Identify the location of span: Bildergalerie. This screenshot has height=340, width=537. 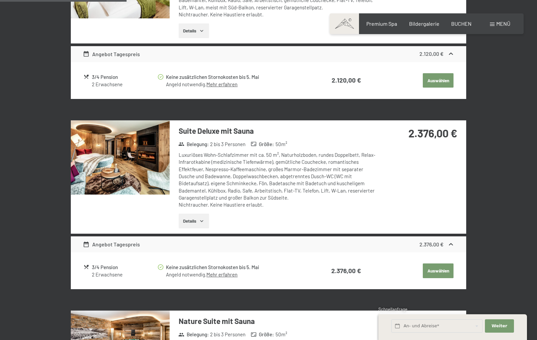
(424, 23).